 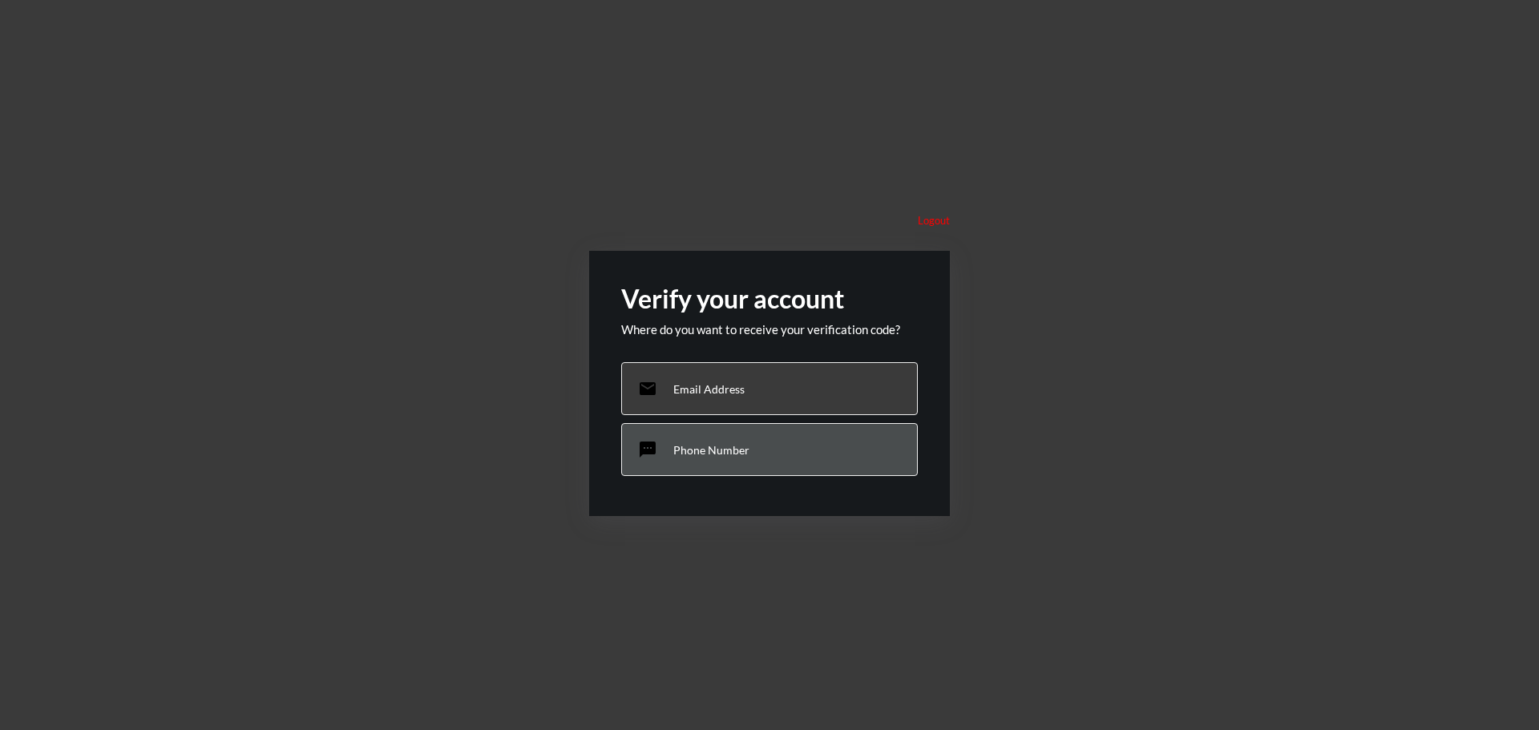 What do you see at coordinates (648, 389) in the screenshot?
I see `mat-icon: email` at bounding box center [648, 389].